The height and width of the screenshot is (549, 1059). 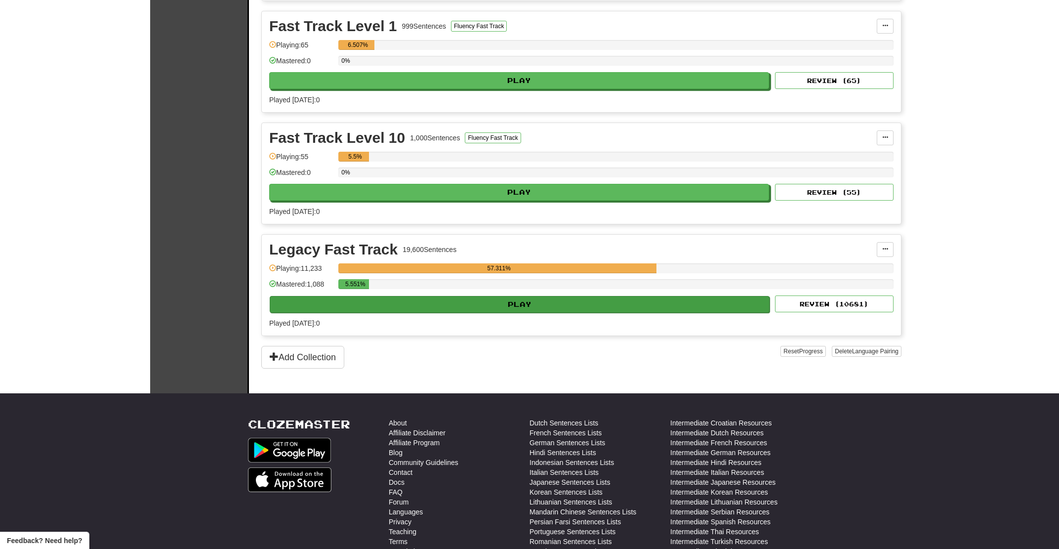 What do you see at coordinates (499, 268) in the screenshot?
I see `div: 57.311%` at bounding box center [499, 268].